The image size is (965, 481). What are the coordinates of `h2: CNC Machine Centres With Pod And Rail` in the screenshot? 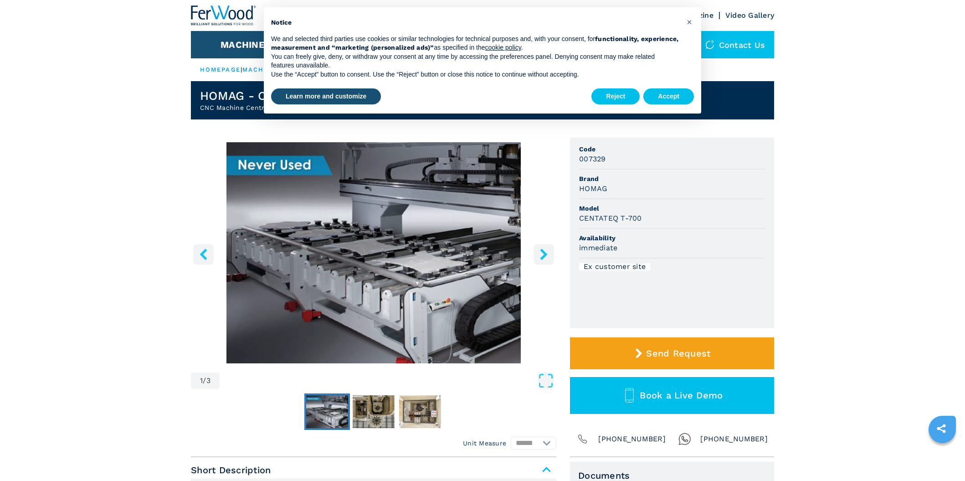 It's located at (278, 108).